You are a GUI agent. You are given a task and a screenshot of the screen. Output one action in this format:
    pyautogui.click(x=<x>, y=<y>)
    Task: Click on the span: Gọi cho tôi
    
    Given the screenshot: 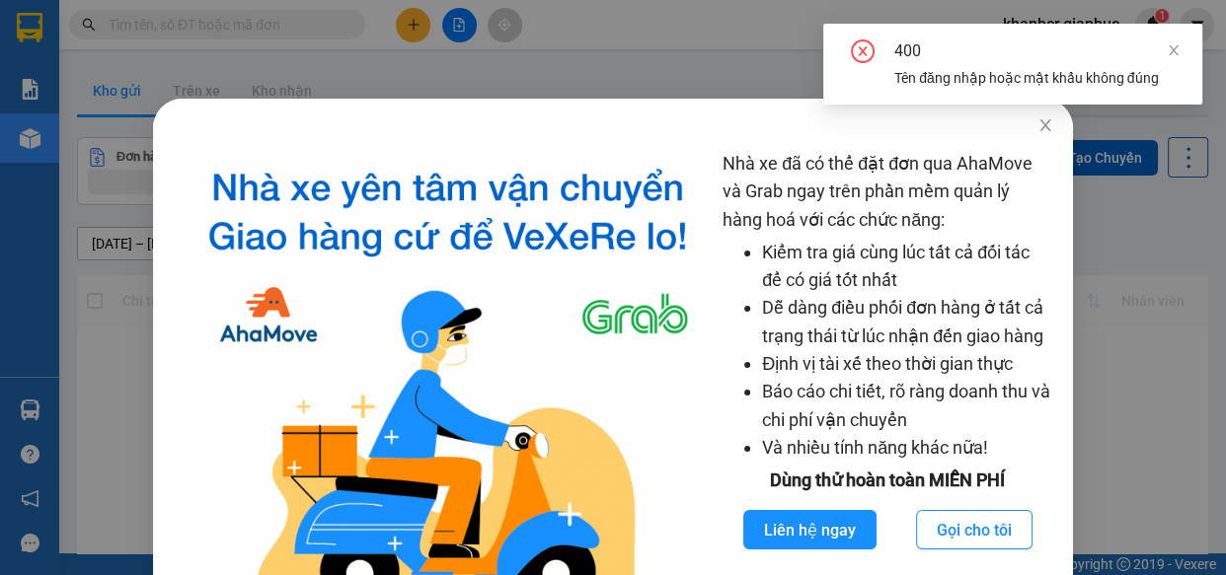 What is the action you would take?
    pyautogui.click(x=974, y=530)
    